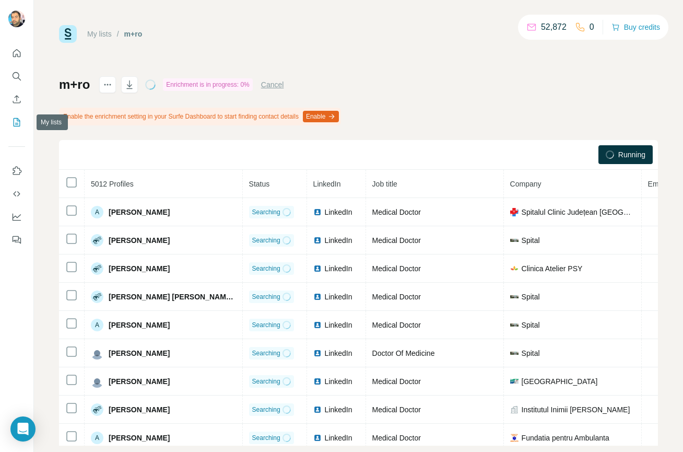  I want to click on div: Enable the enrichment setting in your Surfe Dashboard to start finding contact details, so click(200, 116).